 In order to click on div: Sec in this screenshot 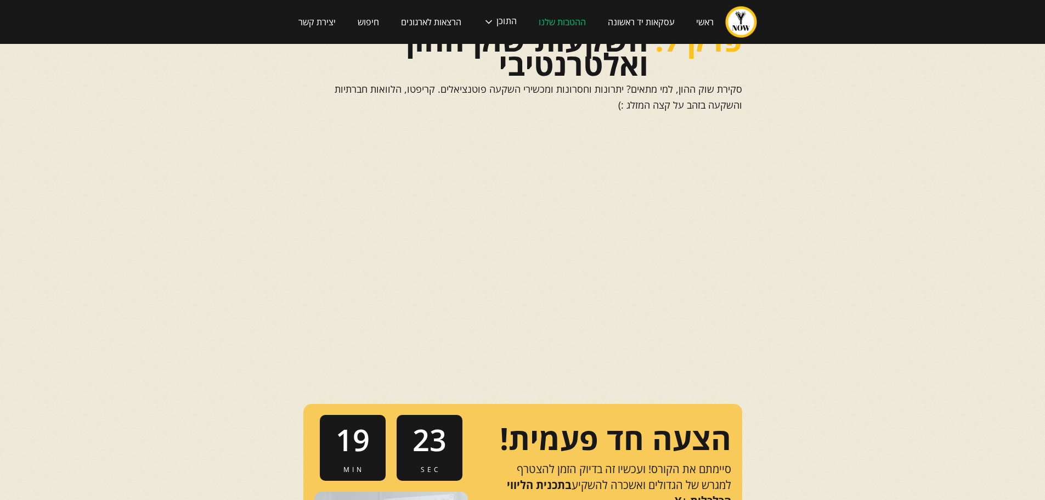, I will do `click(431, 470)`.